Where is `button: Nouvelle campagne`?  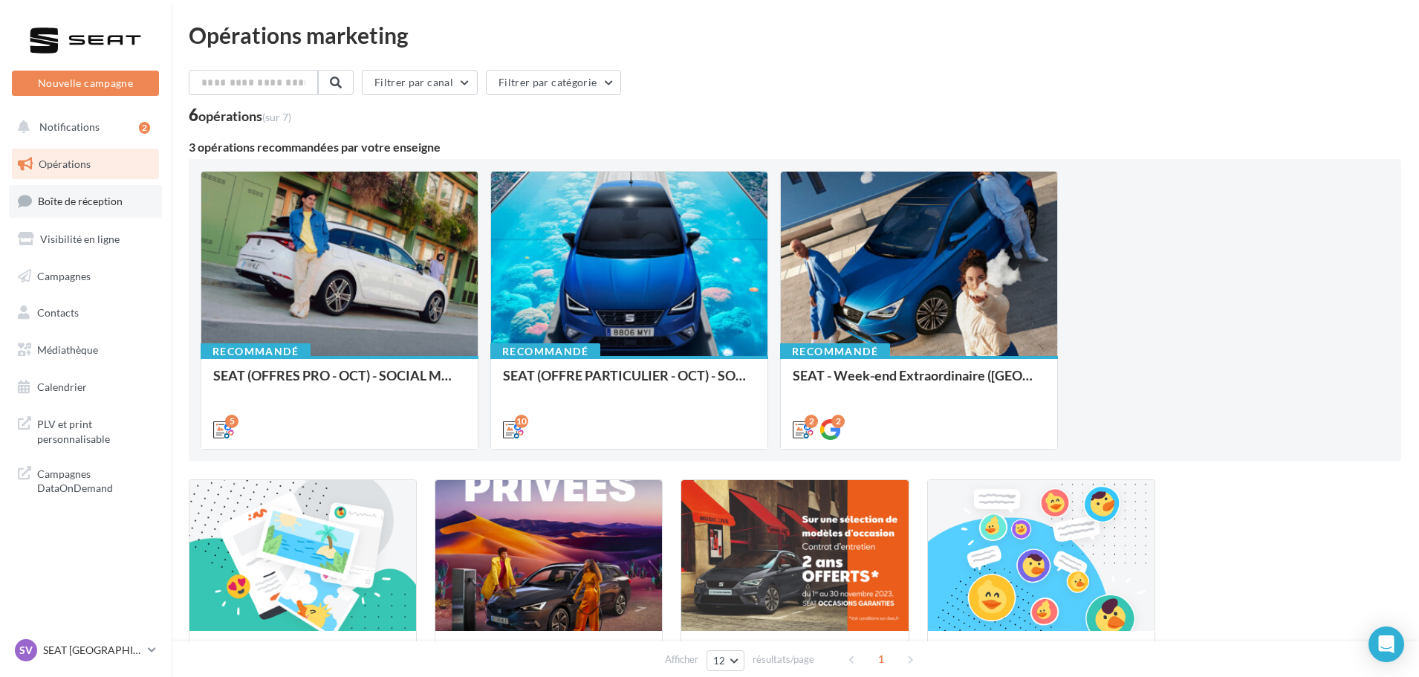 button: Nouvelle campagne is located at coordinates (85, 83).